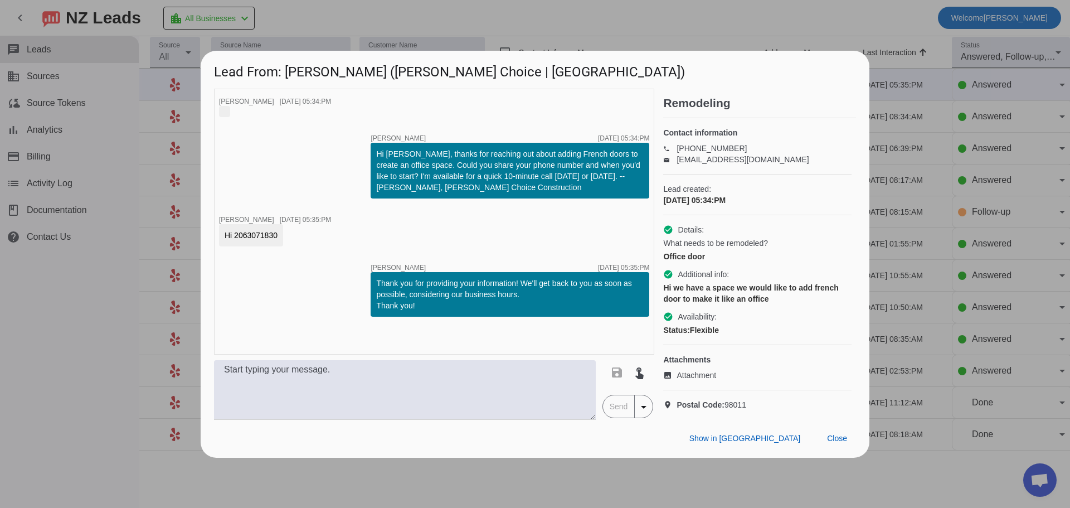 This screenshot has height=508, width=1070. Describe the element at coordinates (757, 189) in the screenshot. I see `span: Lead created:` at that location.